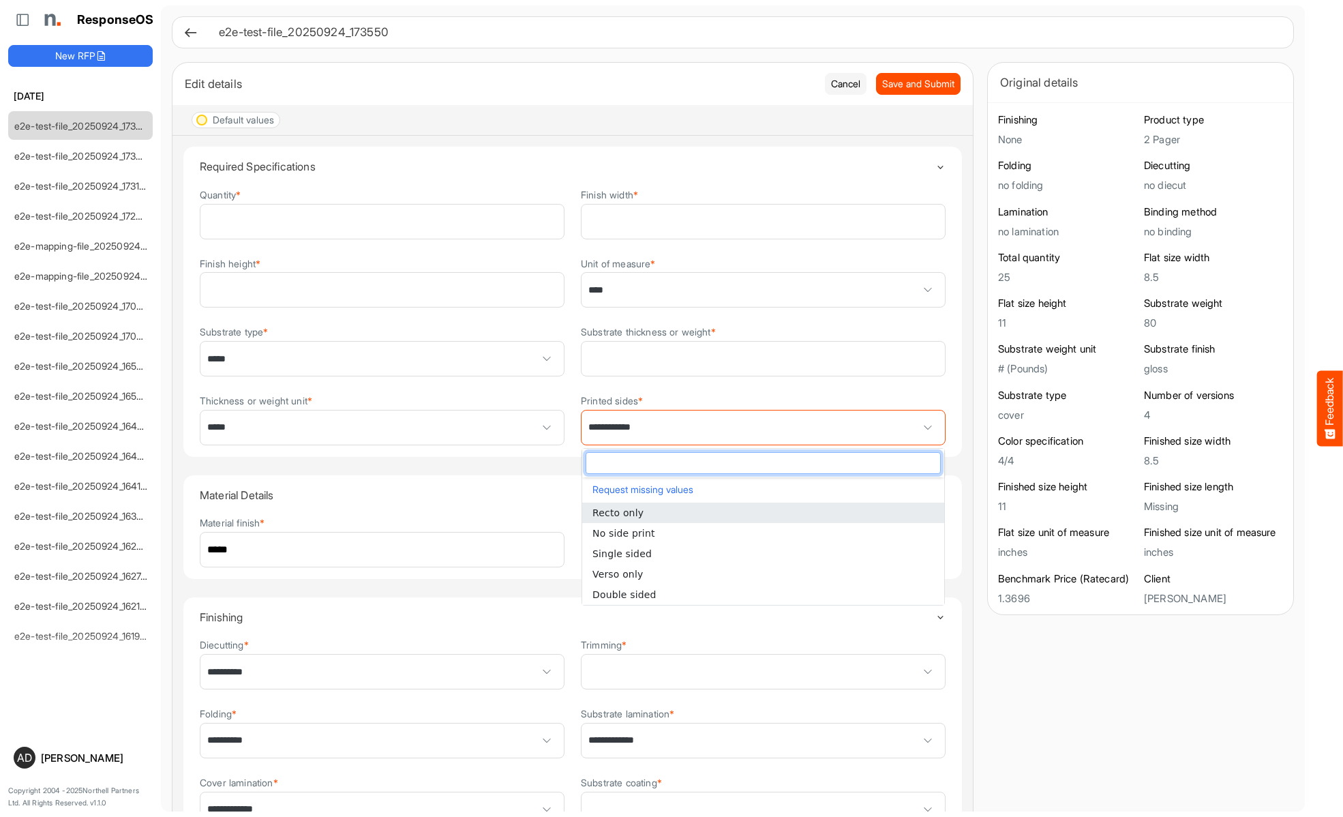 Image resolution: width=1343 pixels, height=817 pixels. What do you see at coordinates (603, 644) in the screenshot?
I see `label: Trimming` at bounding box center [603, 644].